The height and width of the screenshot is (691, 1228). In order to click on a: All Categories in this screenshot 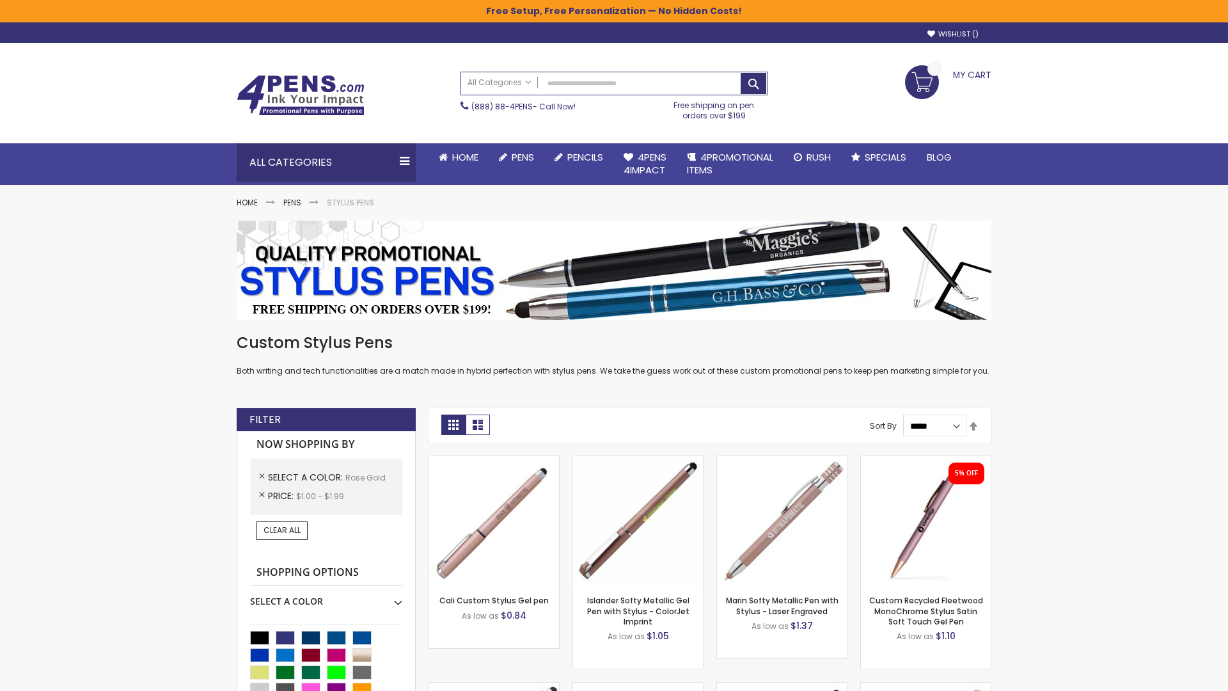, I will do `click(499, 82)`.